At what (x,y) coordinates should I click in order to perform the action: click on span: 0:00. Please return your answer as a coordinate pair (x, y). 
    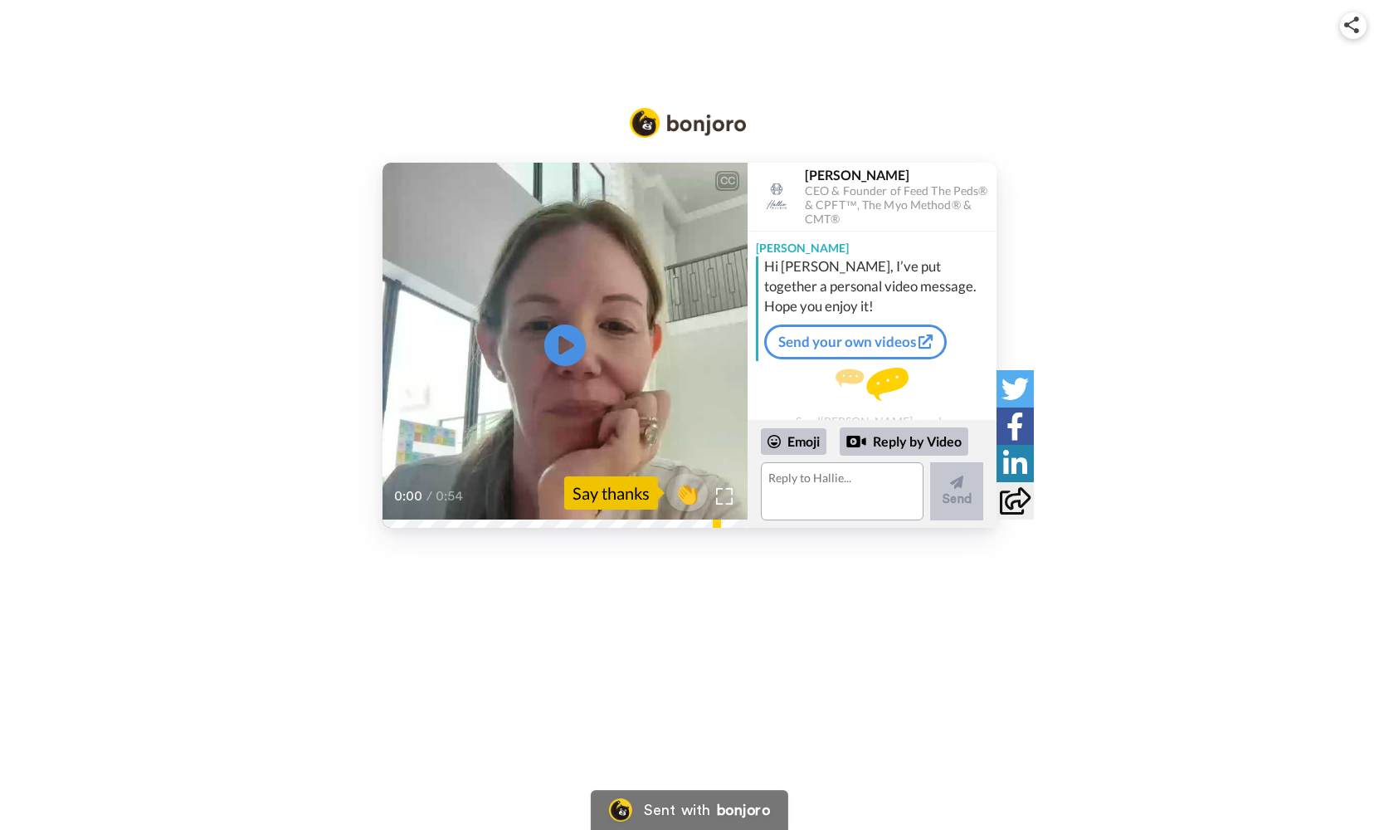
    Looking at the image, I should click on (408, 496).